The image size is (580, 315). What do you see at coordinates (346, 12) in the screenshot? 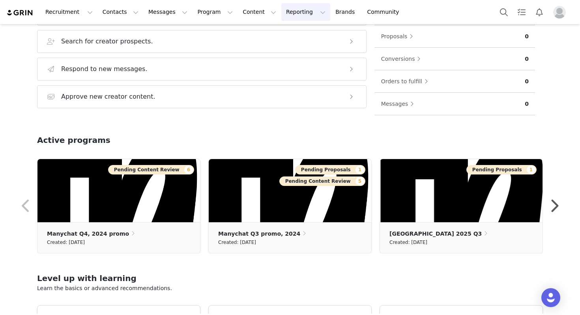
I see `a: Brands` at bounding box center [346, 12].